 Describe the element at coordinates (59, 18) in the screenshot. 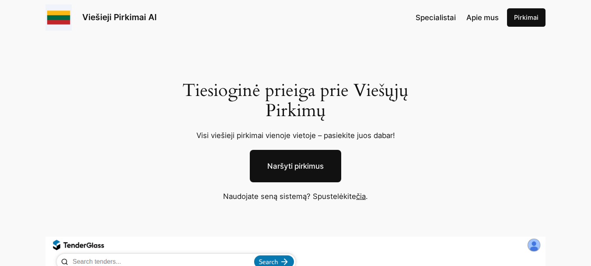

I see `img: Viešieji pirkimai logo` at that location.